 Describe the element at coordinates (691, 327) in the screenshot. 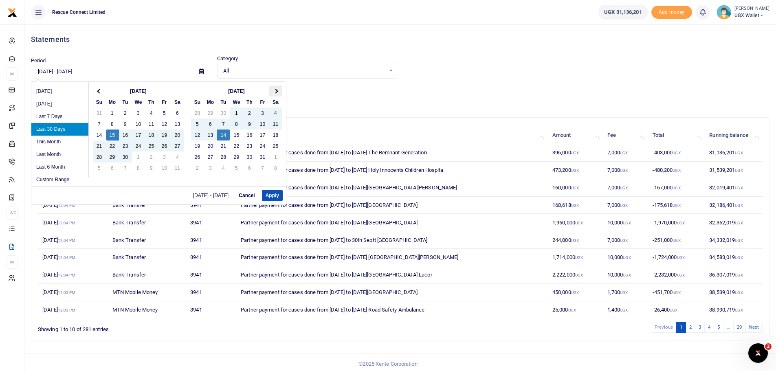

I see `a: 2` at that location.